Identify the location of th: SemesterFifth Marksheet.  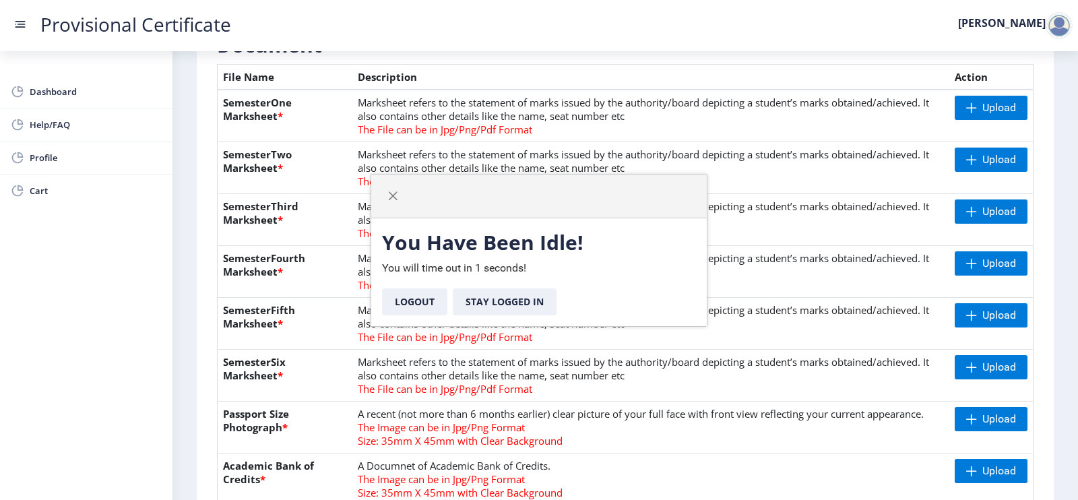
(285, 323).